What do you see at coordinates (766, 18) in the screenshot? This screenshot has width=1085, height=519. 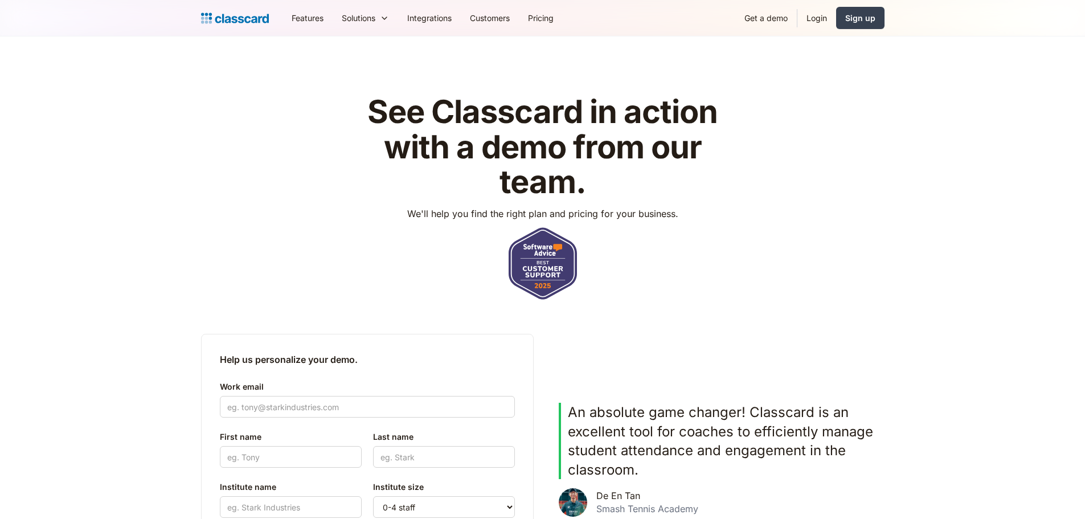 I see `a: Get a demo` at bounding box center [766, 18].